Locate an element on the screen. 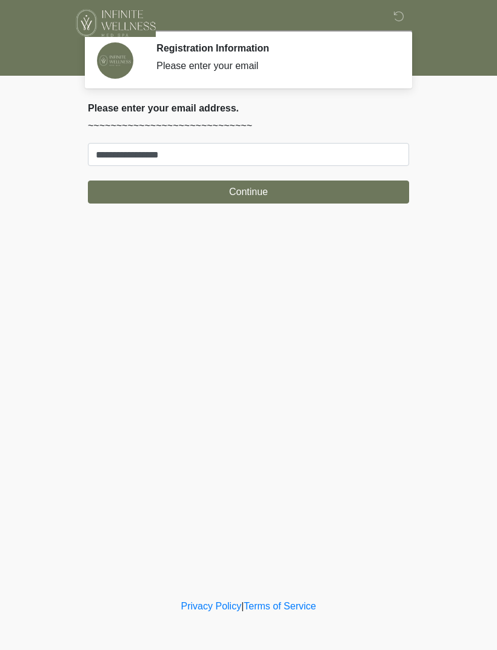 This screenshot has height=650, width=497. button: Continue is located at coordinates (248, 192).